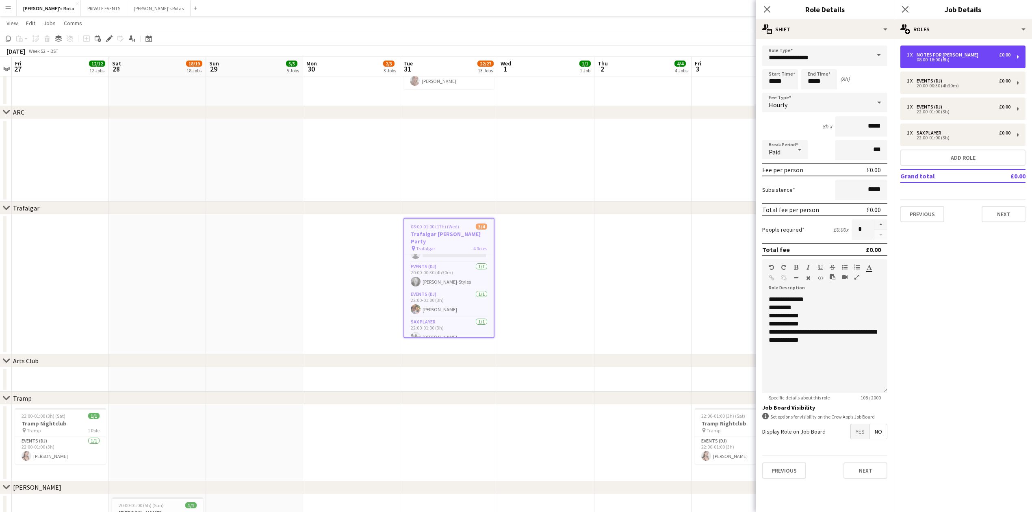  I want to click on span: 31, so click(407, 69).